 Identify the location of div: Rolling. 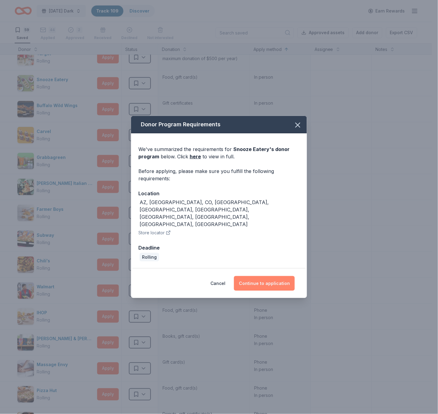
(149, 257).